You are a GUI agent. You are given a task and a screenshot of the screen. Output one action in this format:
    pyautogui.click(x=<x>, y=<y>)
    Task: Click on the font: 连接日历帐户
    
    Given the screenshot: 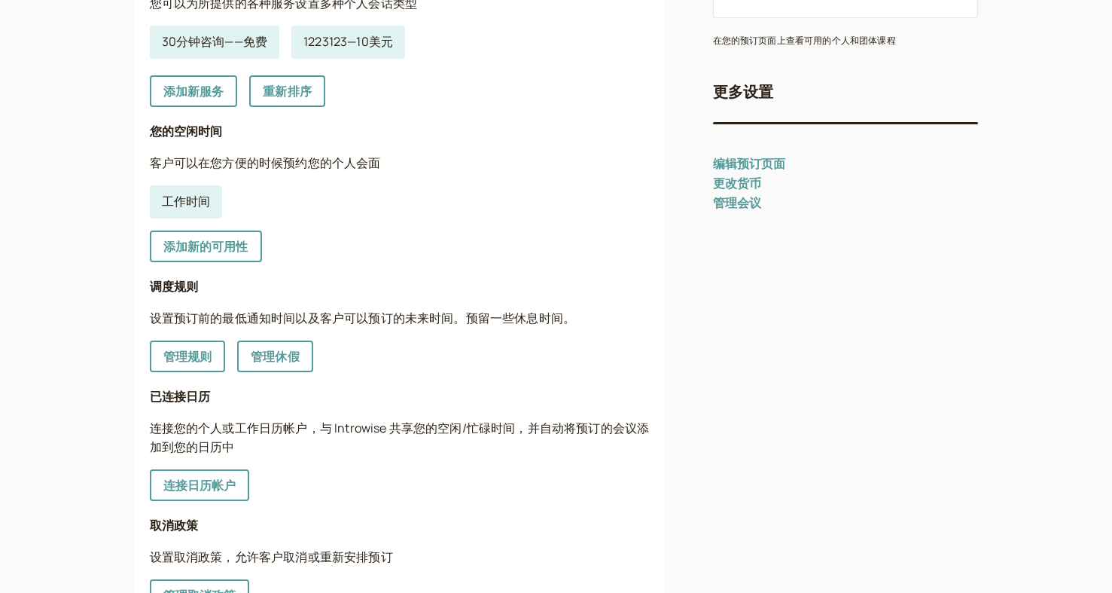 What is the action you would take?
    pyautogui.click(x=200, y=485)
    